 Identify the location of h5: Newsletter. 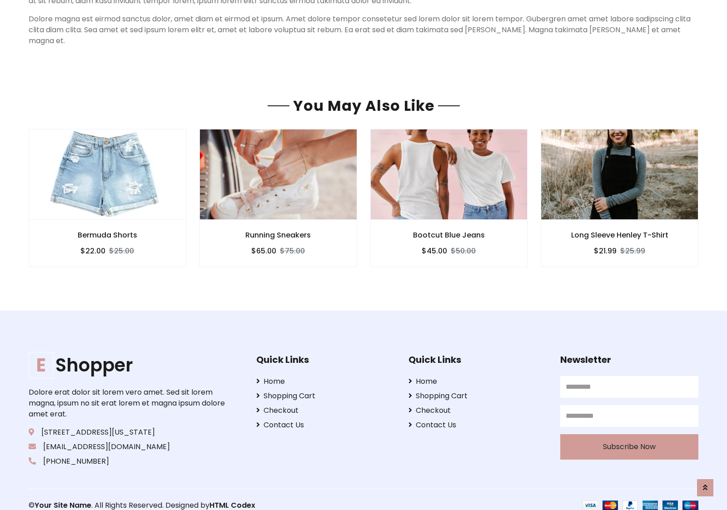
(629, 360).